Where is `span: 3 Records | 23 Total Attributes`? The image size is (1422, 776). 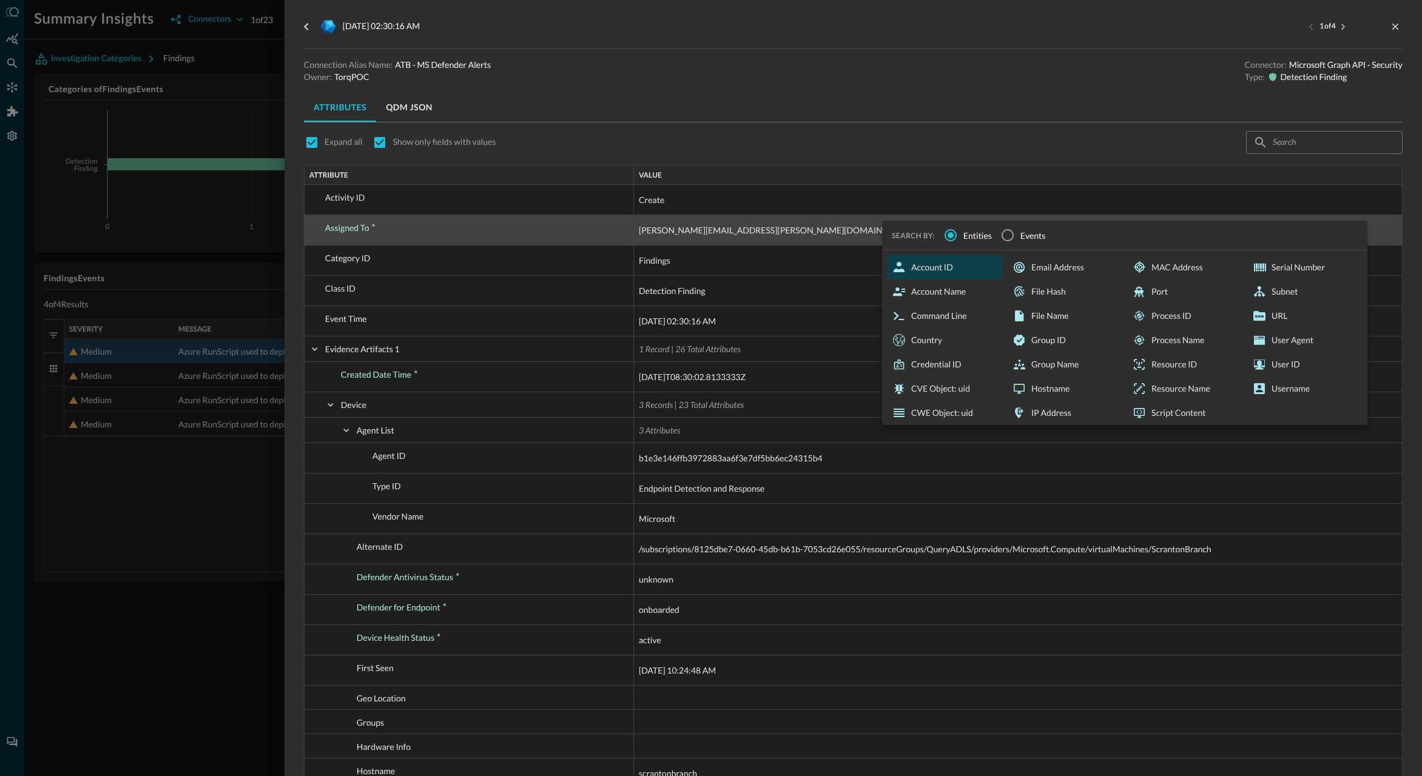
span: 3 Records | 23 Total Attributes is located at coordinates (691, 405).